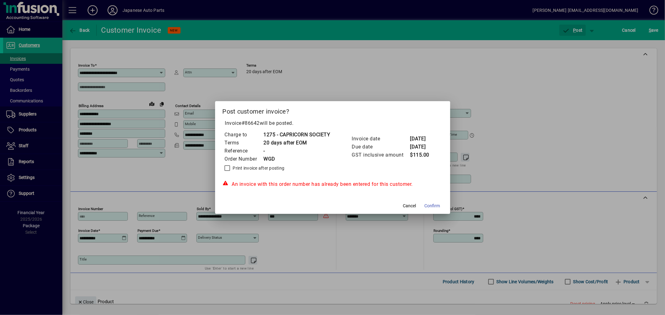  I want to click on label: Print invoice after posting, so click(258, 168).